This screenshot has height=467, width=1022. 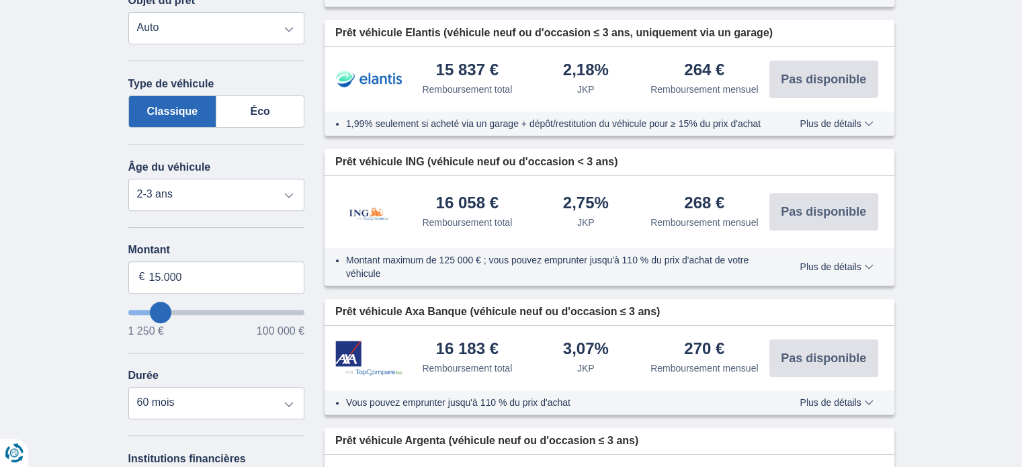 I want to click on font: 1 250 €, so click(x=146, y=331).